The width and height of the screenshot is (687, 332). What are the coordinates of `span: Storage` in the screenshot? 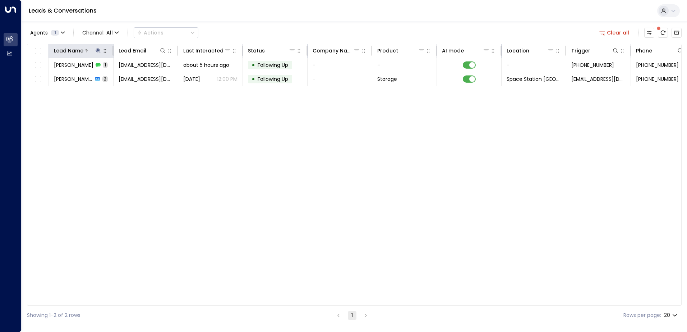 It's located at (387, 79).